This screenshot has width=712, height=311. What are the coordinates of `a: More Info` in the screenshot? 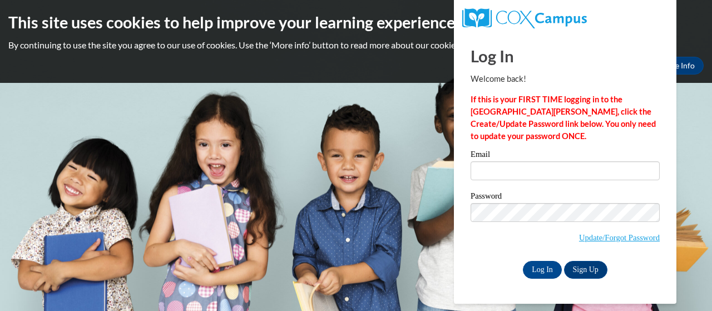 It's located at (677, 66).